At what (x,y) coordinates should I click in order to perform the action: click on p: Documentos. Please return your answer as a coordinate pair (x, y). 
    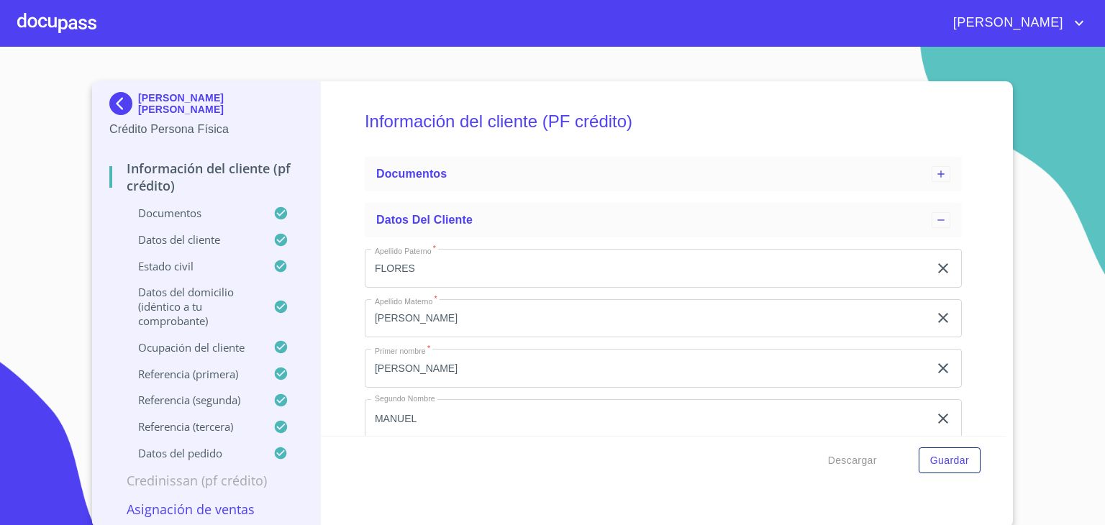
    Looking at the image, I should click on (191, 213).